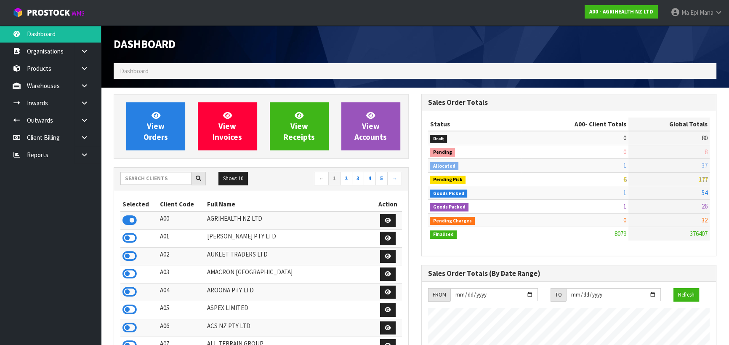 This screenshot has width=729, height=345. Describe the element at coordinates (289, 220) in the screenshot. I see `td: AGRIHEALTH NZ LTD` at that location.